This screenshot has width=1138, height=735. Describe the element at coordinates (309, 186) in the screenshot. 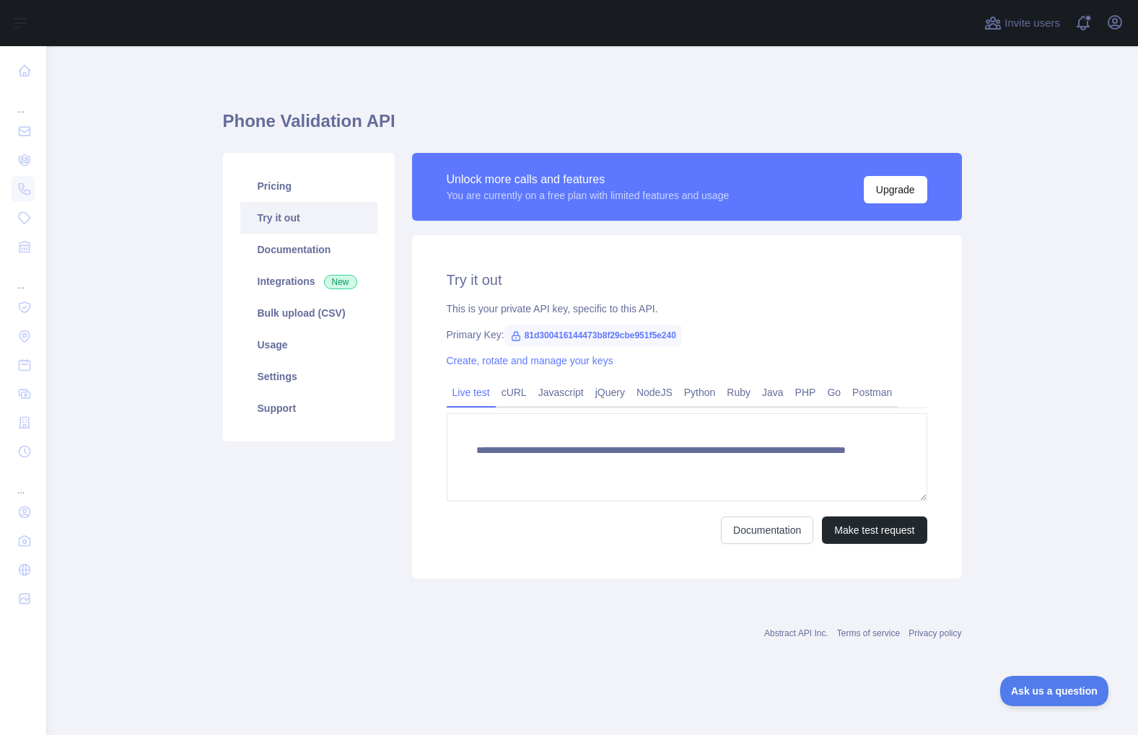

I see `a: Pricing` at that location.